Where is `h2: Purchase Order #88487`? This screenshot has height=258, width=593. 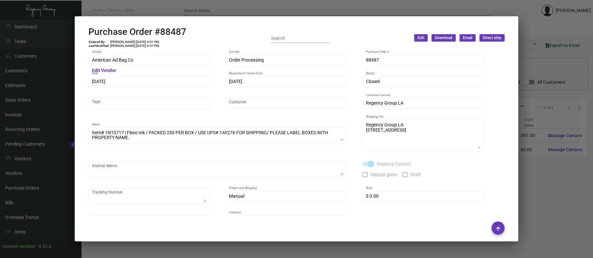 h2: Purchase Order #88487 is located at coordinates (137, 32).